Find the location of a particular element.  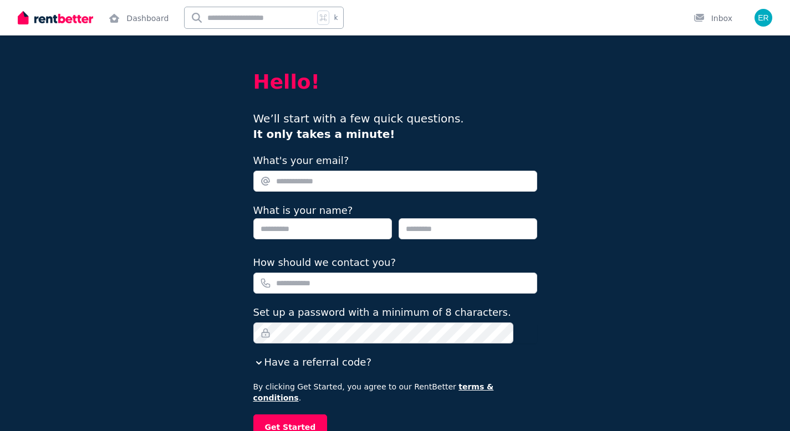

span: We’ll start with a few quick questions. is located at coordinates (359, 126).